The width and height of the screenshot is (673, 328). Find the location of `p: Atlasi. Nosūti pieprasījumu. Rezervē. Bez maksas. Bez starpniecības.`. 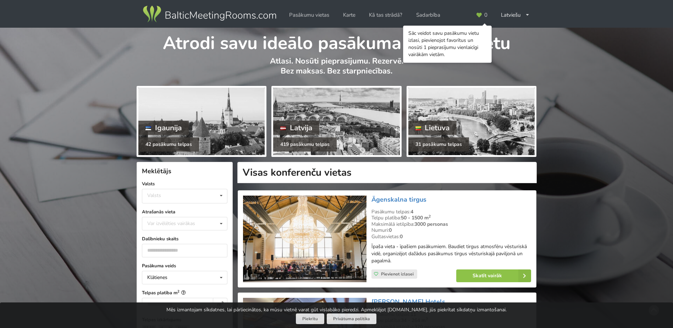

p: Atlasi. Nosūti pieprasījumu. Rezervē. Bez maksas. Bez starpniecības. is located at coordinates (336, 69).